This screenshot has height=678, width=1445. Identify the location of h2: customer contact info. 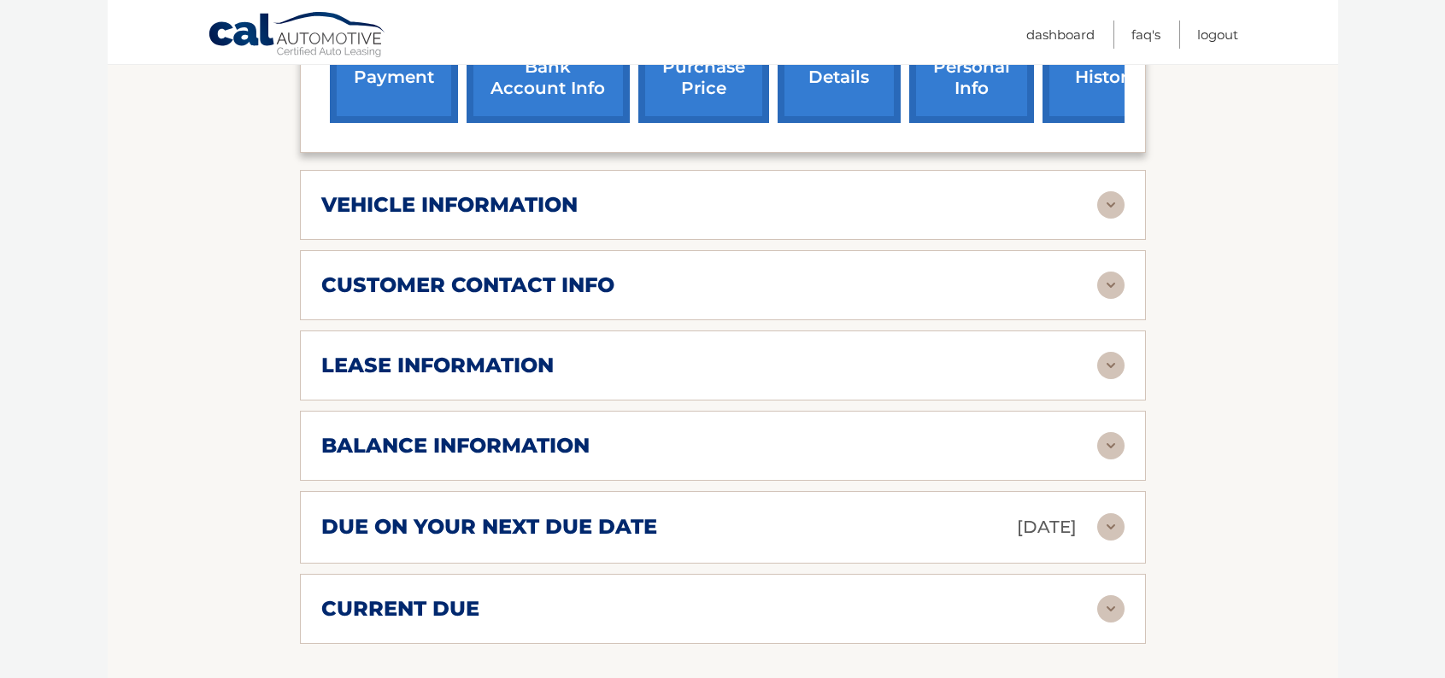
(467, 285).